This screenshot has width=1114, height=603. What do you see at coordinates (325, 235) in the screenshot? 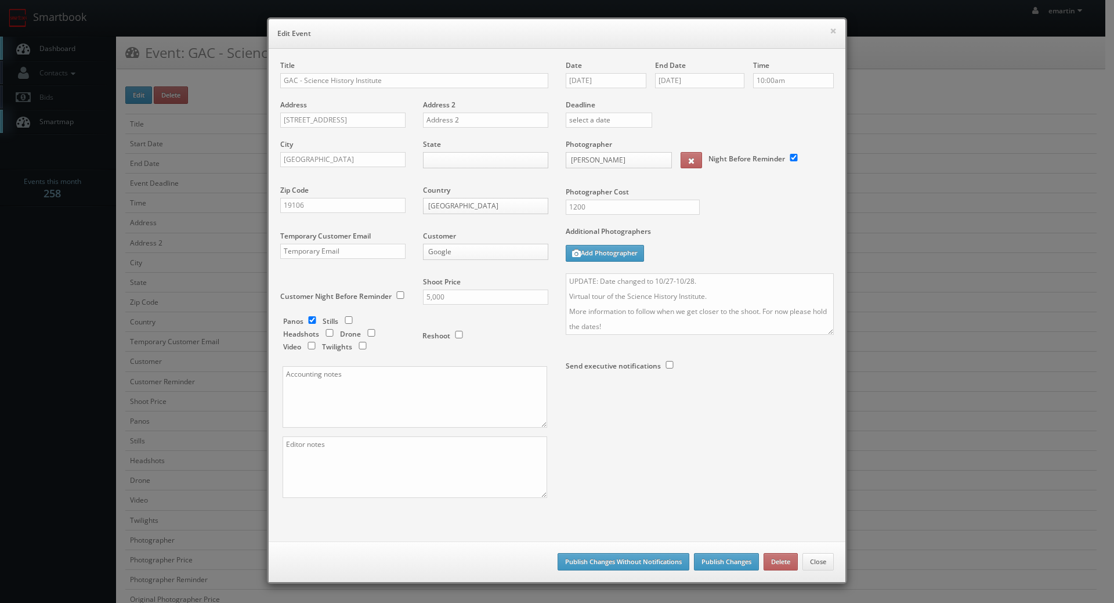
I see `label: Temporary Customer Email` at bounding box center [325, 235].